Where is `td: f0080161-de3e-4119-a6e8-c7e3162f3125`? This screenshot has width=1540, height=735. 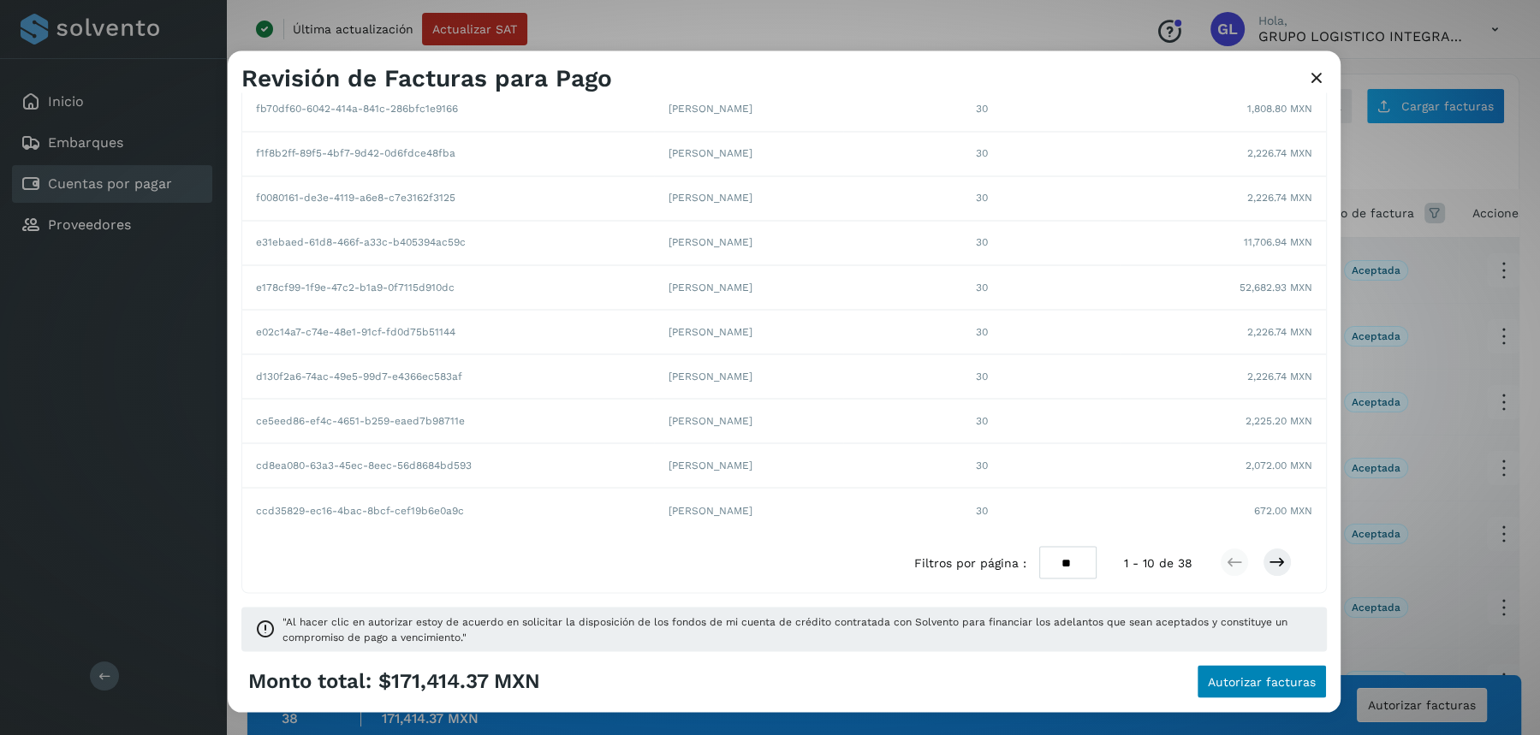
td: f0080161-de3e-4119-a6e8-c7e3162f3125 is located at coordinates (449, 199).